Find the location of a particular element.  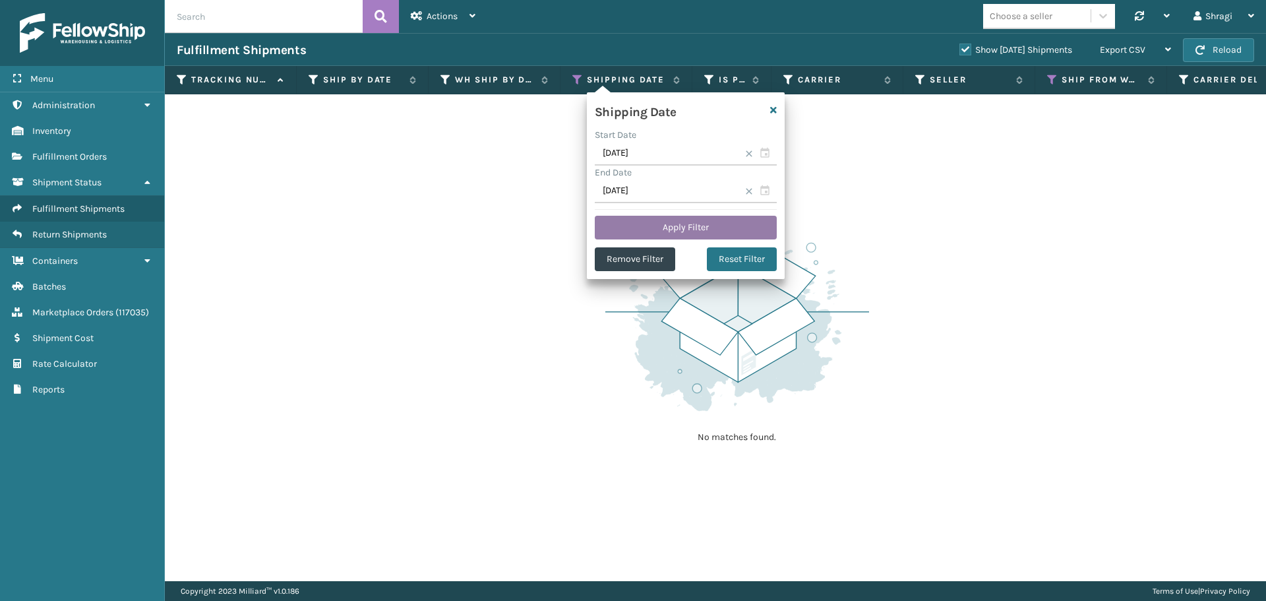

button: Remove Filter is located at coordinates (635, 259).